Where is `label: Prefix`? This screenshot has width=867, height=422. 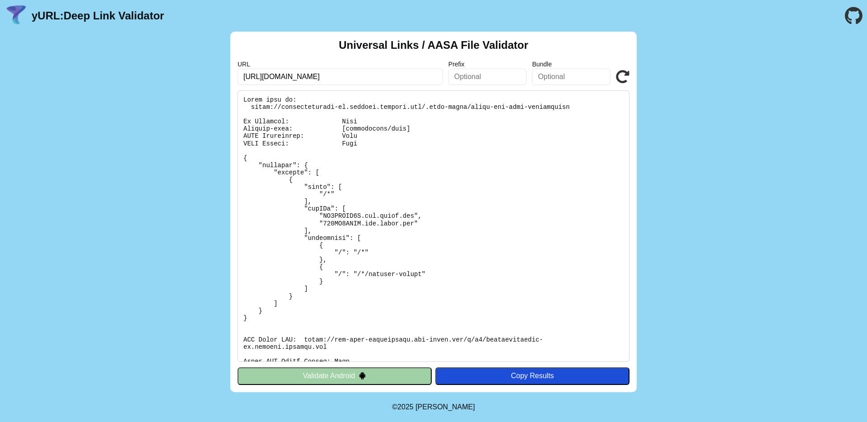 label: Prefix is located at coordinates (488, 64).